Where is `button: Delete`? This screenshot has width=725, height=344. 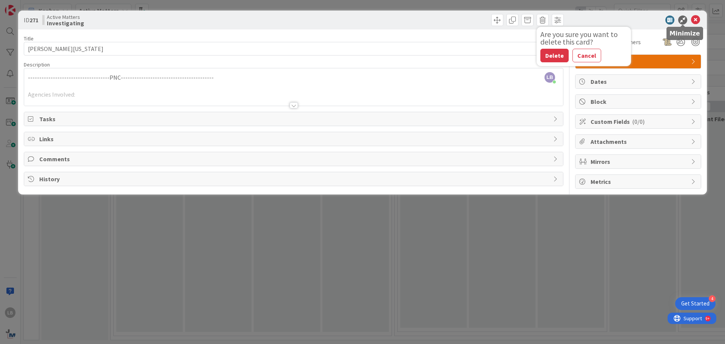 button: Delete is located at coordinates (554, 56).